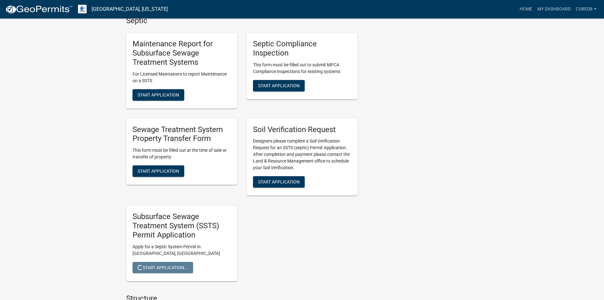 The width and height of the screenshot is (604, 300). What do you see at coordinates (82, 9) in the screenshot?
I see `img: Otter Tail County, Minnesota` at bounding box center [82, 9].